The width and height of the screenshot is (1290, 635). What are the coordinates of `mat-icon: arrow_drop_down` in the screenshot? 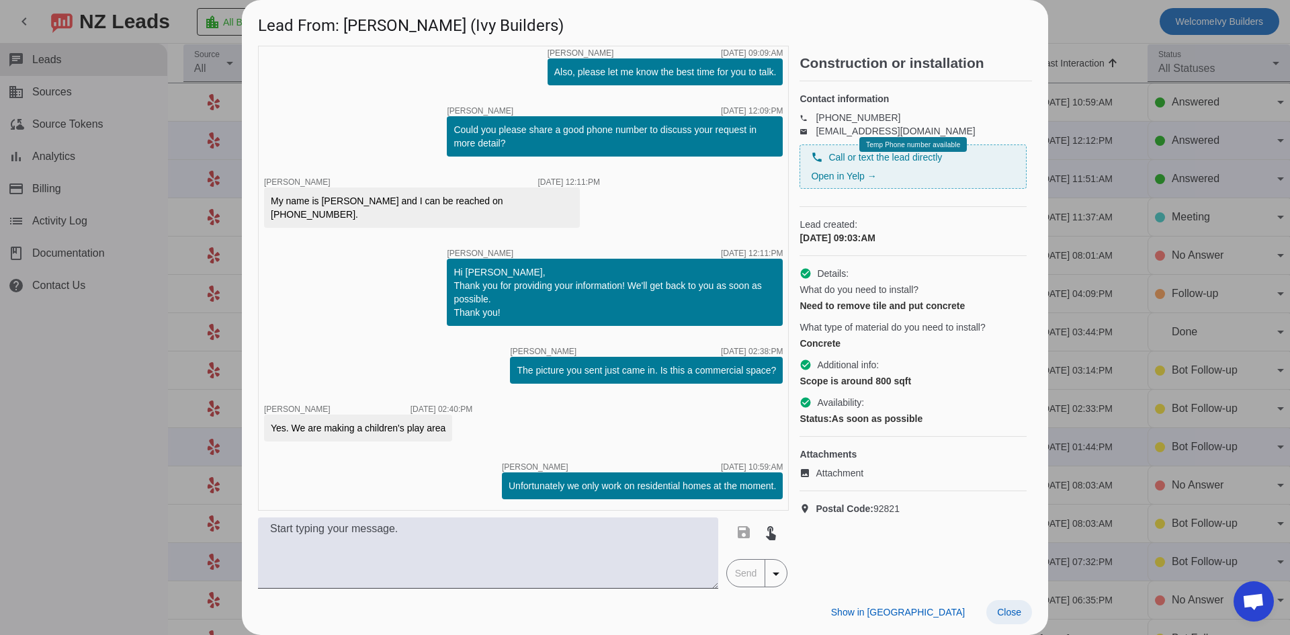 It's located at (776, 574).